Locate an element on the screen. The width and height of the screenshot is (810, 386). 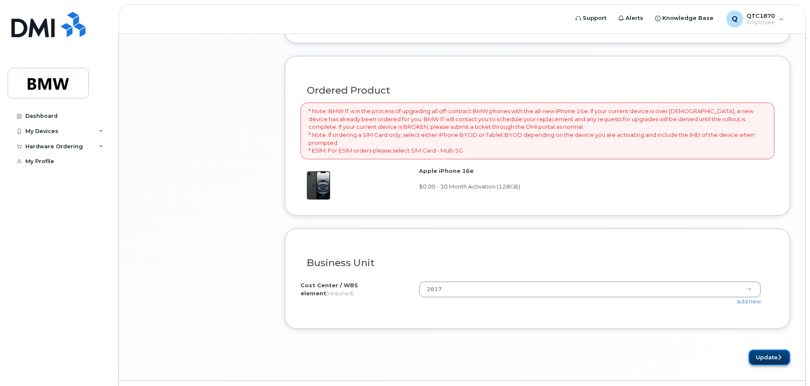
a: 2817 is located at coordinates (590, 289).